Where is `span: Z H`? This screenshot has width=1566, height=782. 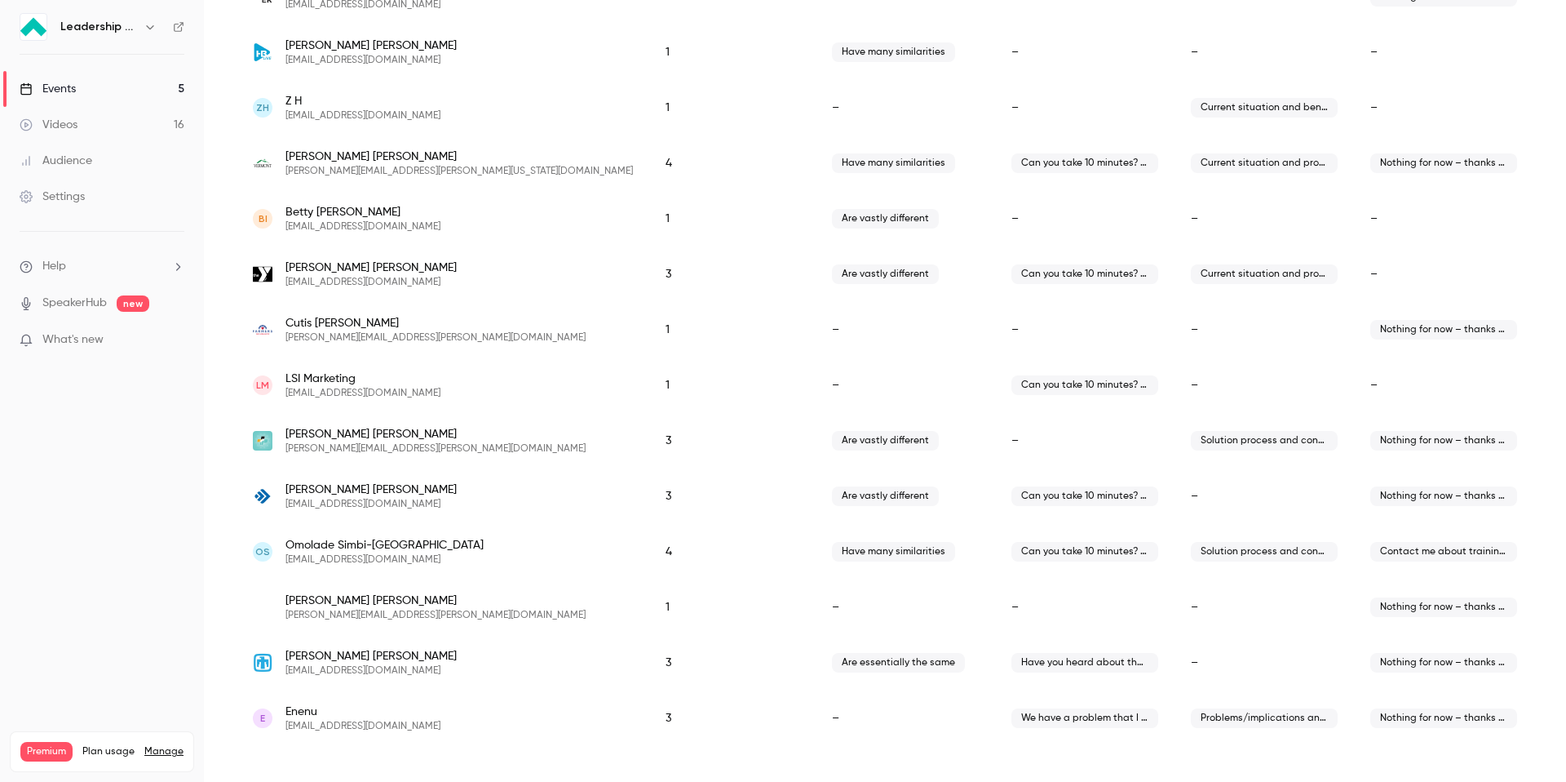 span: Z H is located at coordinates (363, 101).